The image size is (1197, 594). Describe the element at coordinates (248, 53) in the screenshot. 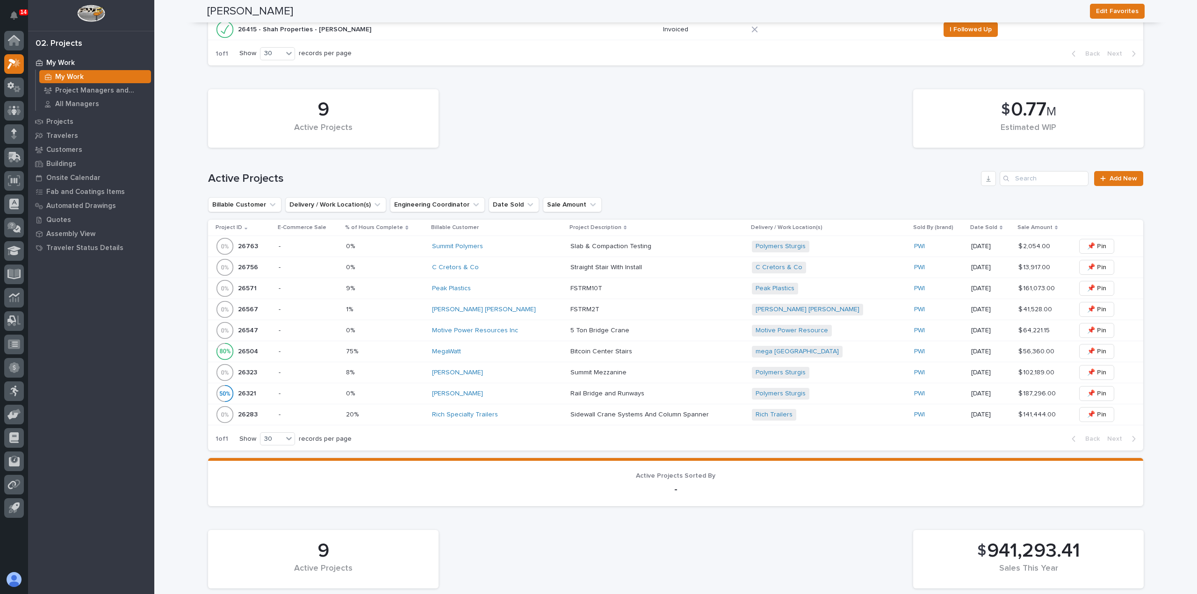

I see `p: Show` at that location.